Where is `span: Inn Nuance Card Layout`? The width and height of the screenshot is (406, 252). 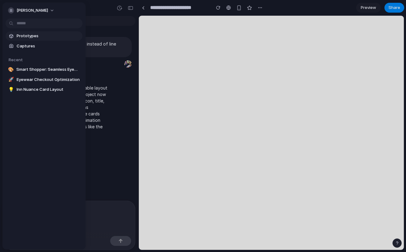
span: Inn Nuance Card Layout is located at coordinates (48, 90).